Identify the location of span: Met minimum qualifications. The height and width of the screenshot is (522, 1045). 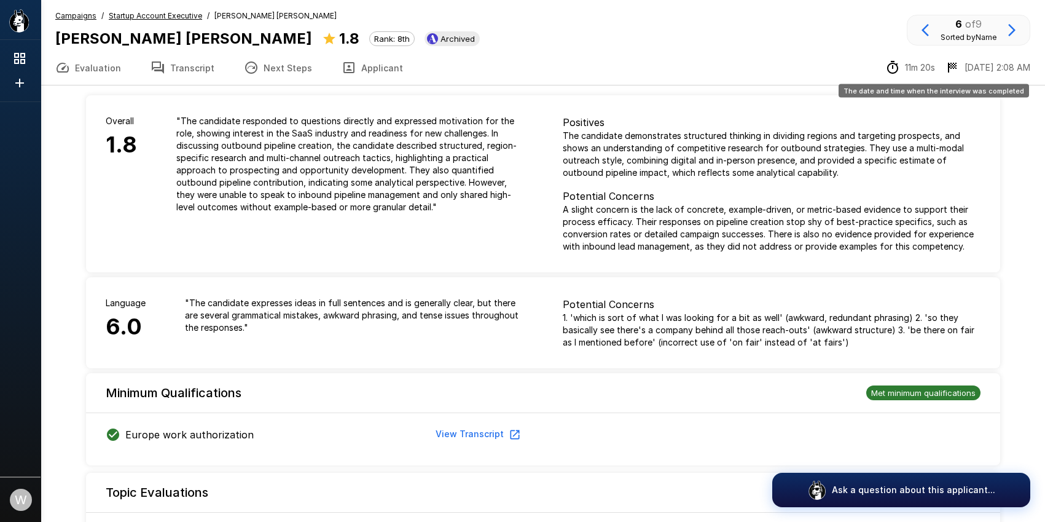
(923, 393).